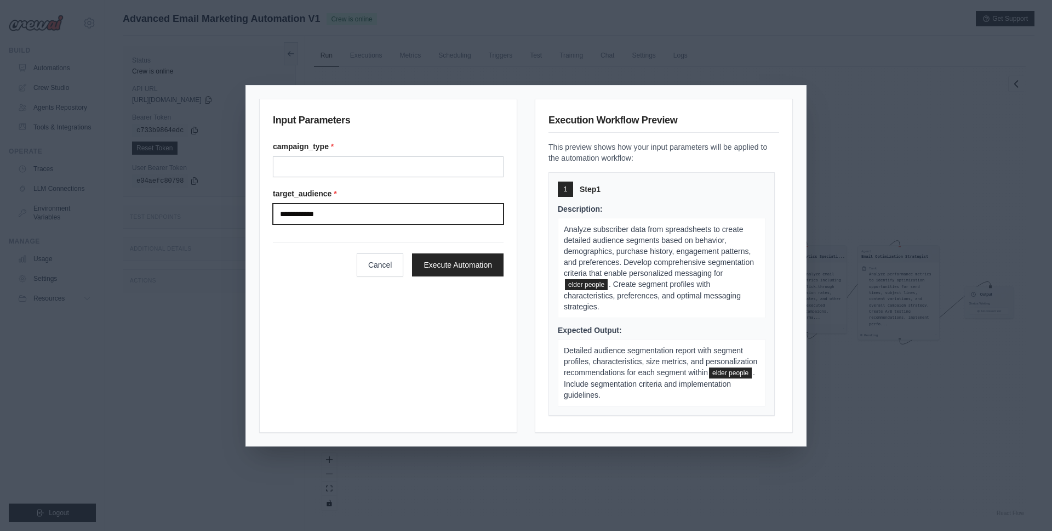 The height and width of the screenshot is (531, 1052). Describe the element at coordinates (659, 383) in the screenshot. I see `span: . Include segmentation criteria and implementation guidelines.` at that location.